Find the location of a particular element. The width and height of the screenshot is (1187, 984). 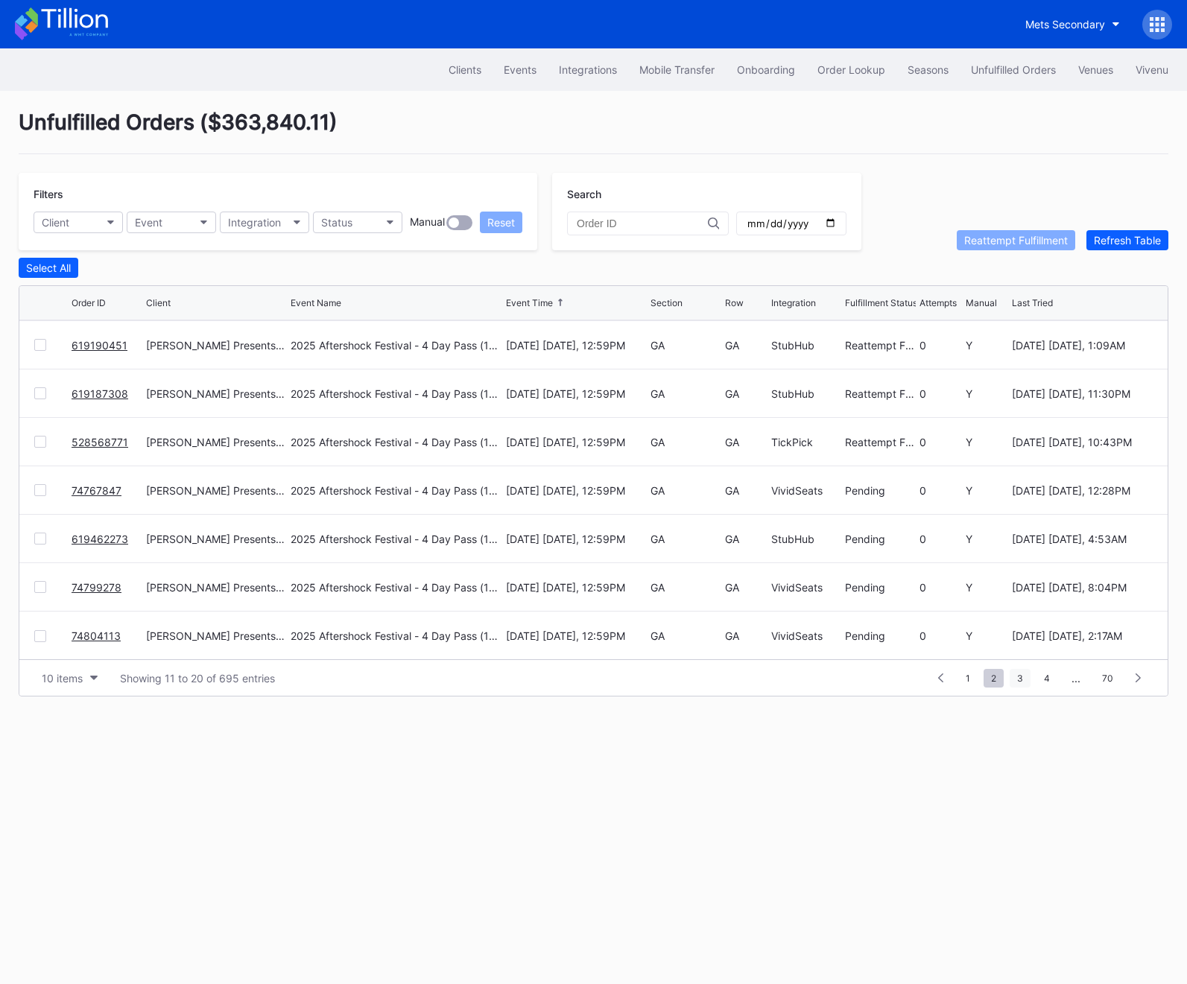

a: 74804113 is located at coordinates (96, 635).